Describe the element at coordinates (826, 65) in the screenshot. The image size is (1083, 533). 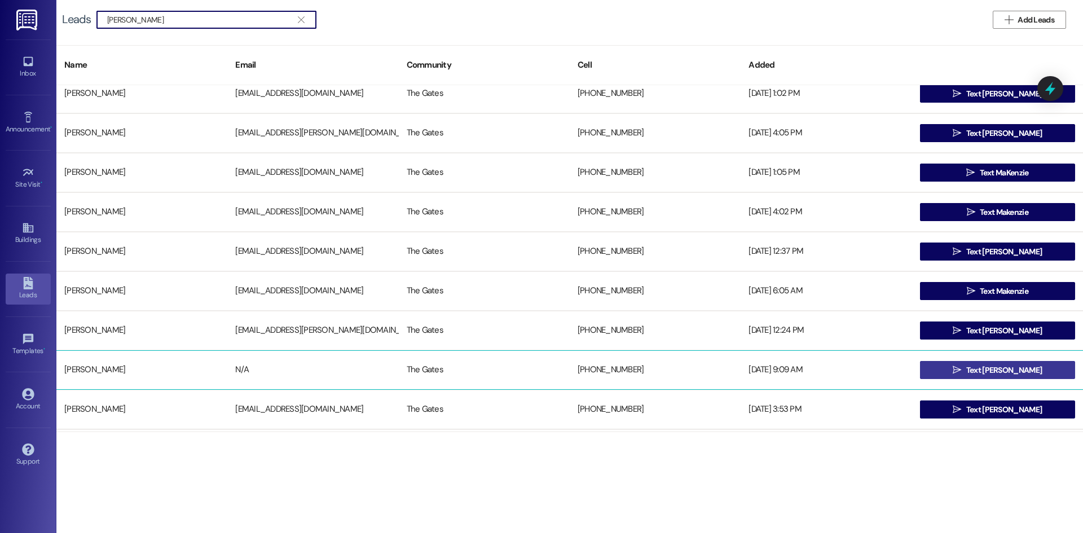
I see `div: Added` at that location.